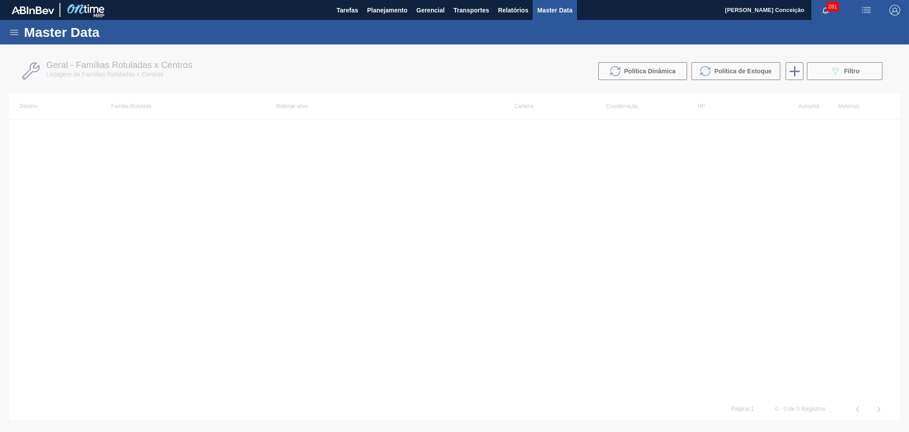  What do you see at coordinates (555, 10) in the screenshot?
I see `span: Master Data` at bounding box center [555, 10].